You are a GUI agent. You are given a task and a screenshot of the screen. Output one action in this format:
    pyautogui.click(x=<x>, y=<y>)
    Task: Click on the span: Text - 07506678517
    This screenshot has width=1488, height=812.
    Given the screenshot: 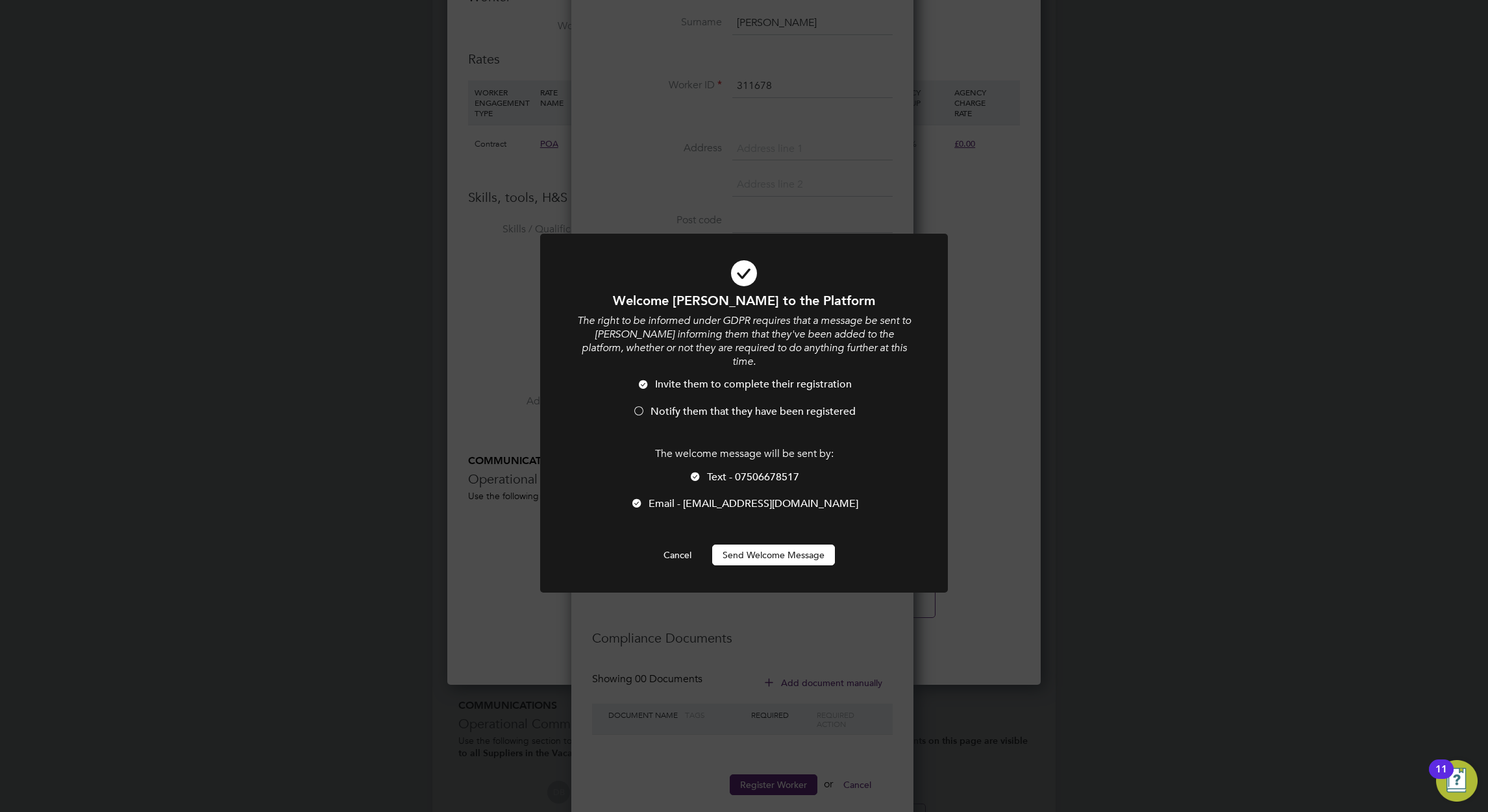 What is the action you would take?
    pyautogui.click(x=753, y=477)
    